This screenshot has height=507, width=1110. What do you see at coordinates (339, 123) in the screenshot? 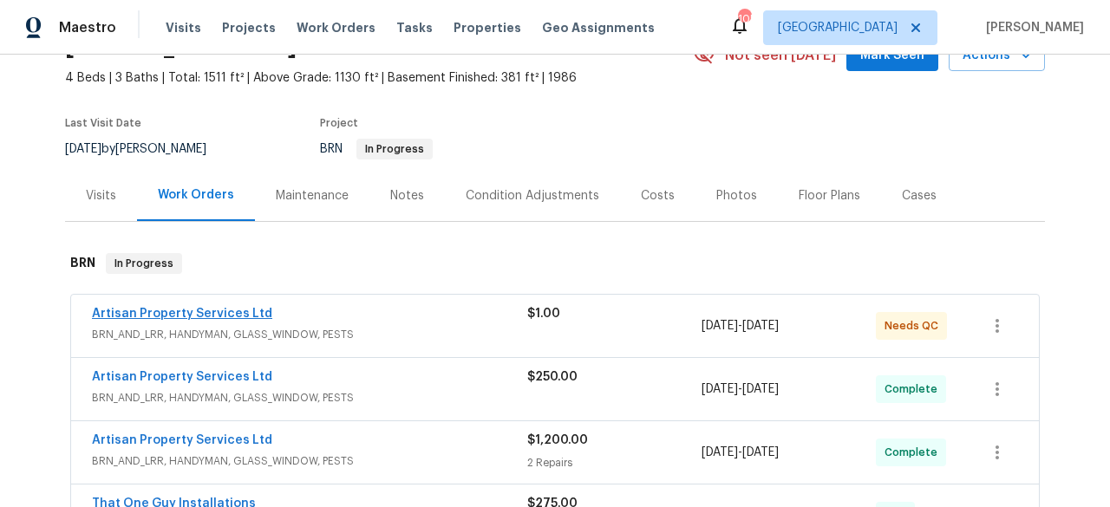
I see `span: Project` at bounding box center [339, 123].